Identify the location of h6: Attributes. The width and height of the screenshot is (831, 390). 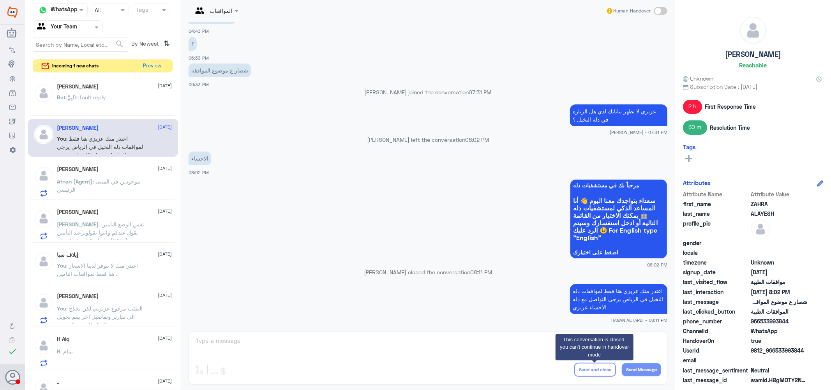
(696, 183).